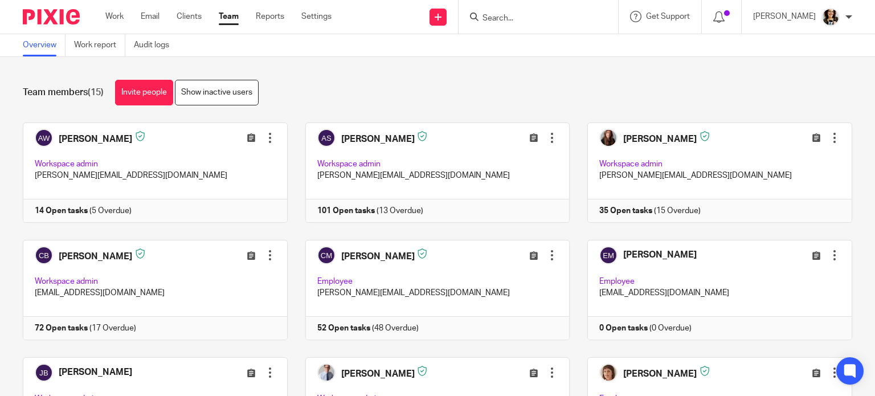 The image size is (875, 396). What do you see at coordinates (316, 17) in the screenshot?
I see `a: Settings` at bounding box center [316, 17].